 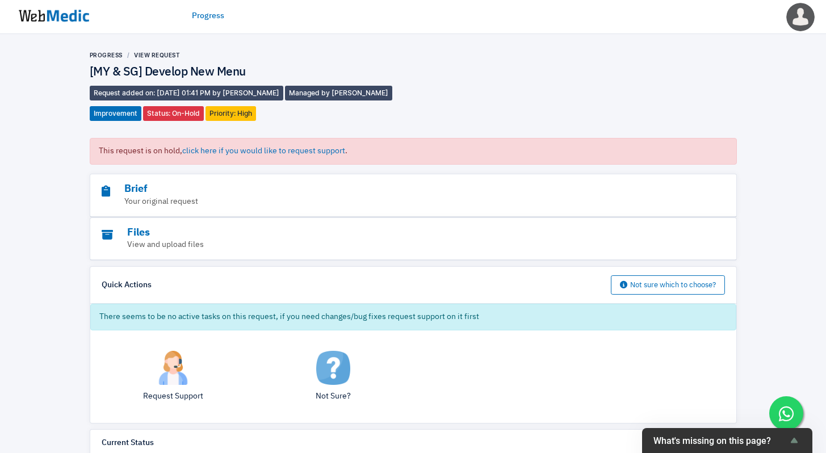 I want to click on img: not-sure.png, so click(x=333, y=368).